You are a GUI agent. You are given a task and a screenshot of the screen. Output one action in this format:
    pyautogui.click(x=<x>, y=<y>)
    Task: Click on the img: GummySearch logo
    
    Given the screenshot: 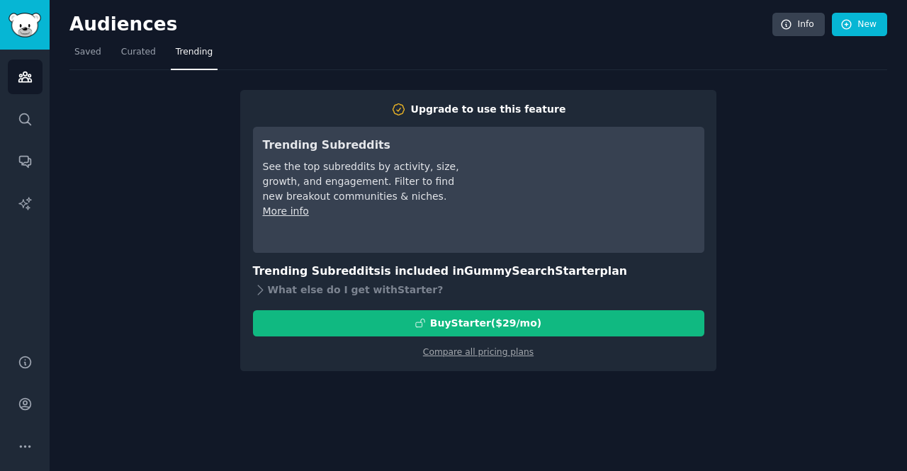 What is the action you would take?
    pyautogui.click(x=25, y=25)
    